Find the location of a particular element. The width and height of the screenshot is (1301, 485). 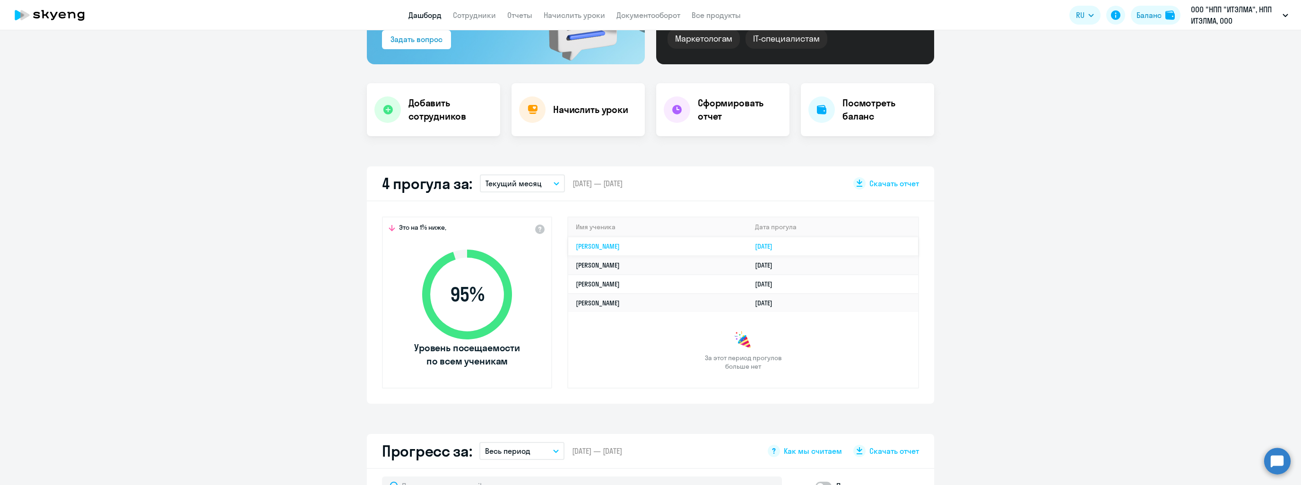

div: IT-специалистам is located at coordinates (786, 39).